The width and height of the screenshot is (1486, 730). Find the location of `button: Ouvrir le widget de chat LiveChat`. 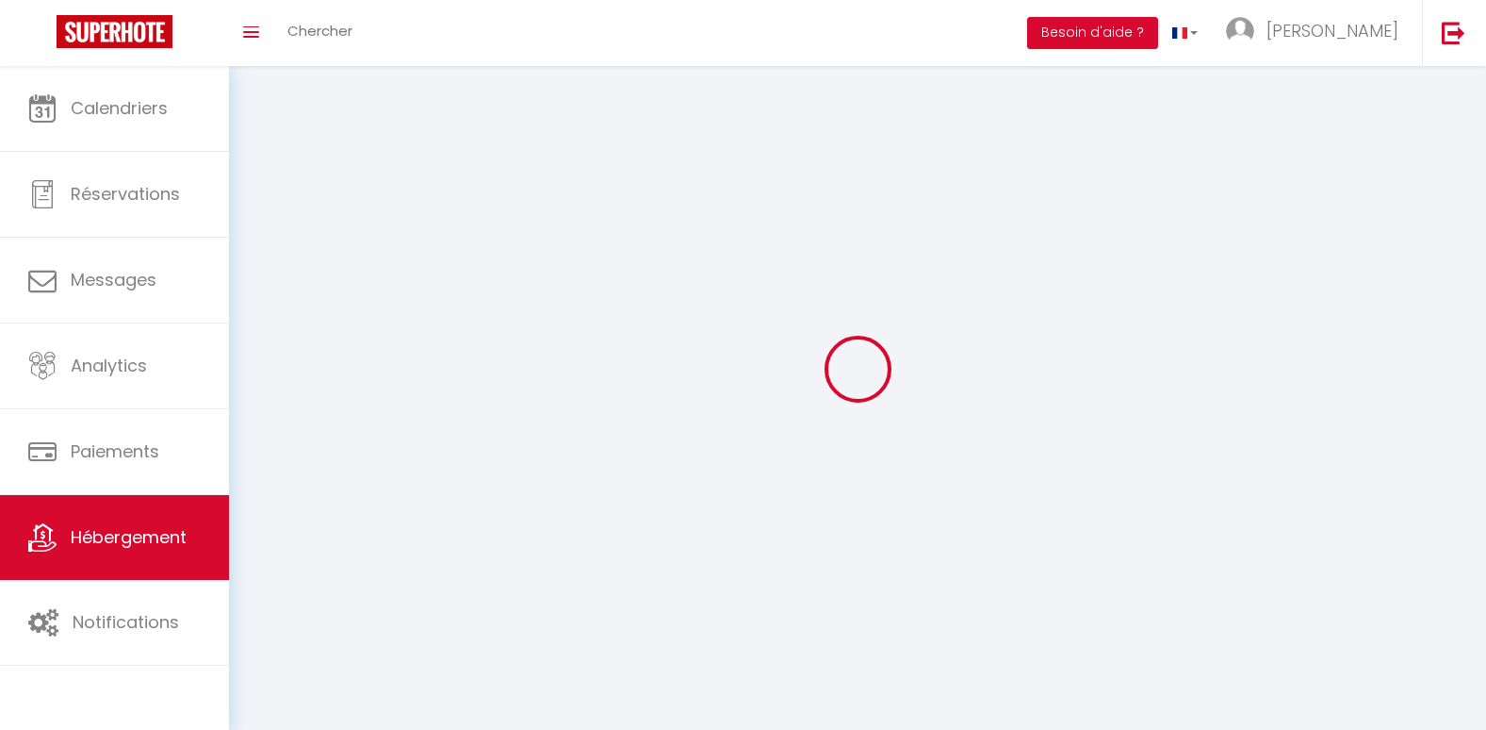

button: Ouvrir le widget de chat LiveChat is located at coordinates (43, 36).